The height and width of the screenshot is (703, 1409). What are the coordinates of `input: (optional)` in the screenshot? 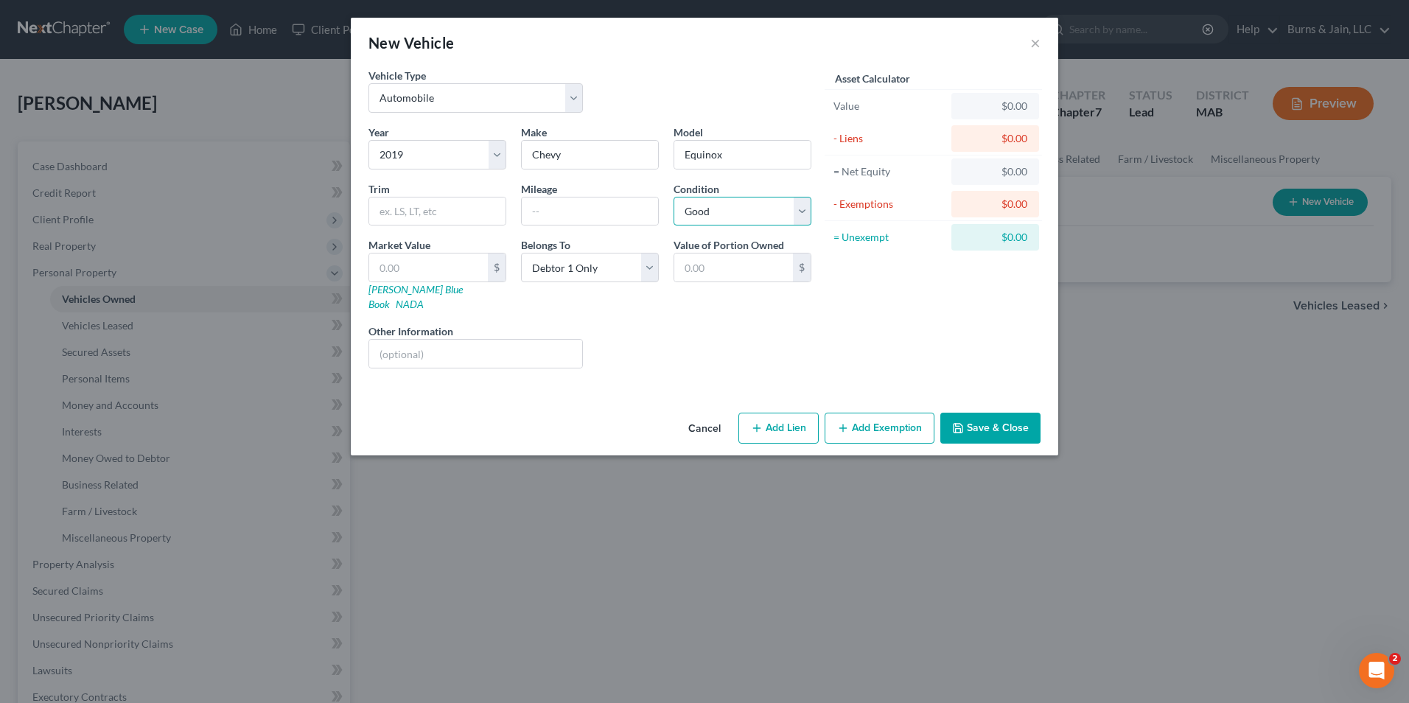 It's located at (475, 354).